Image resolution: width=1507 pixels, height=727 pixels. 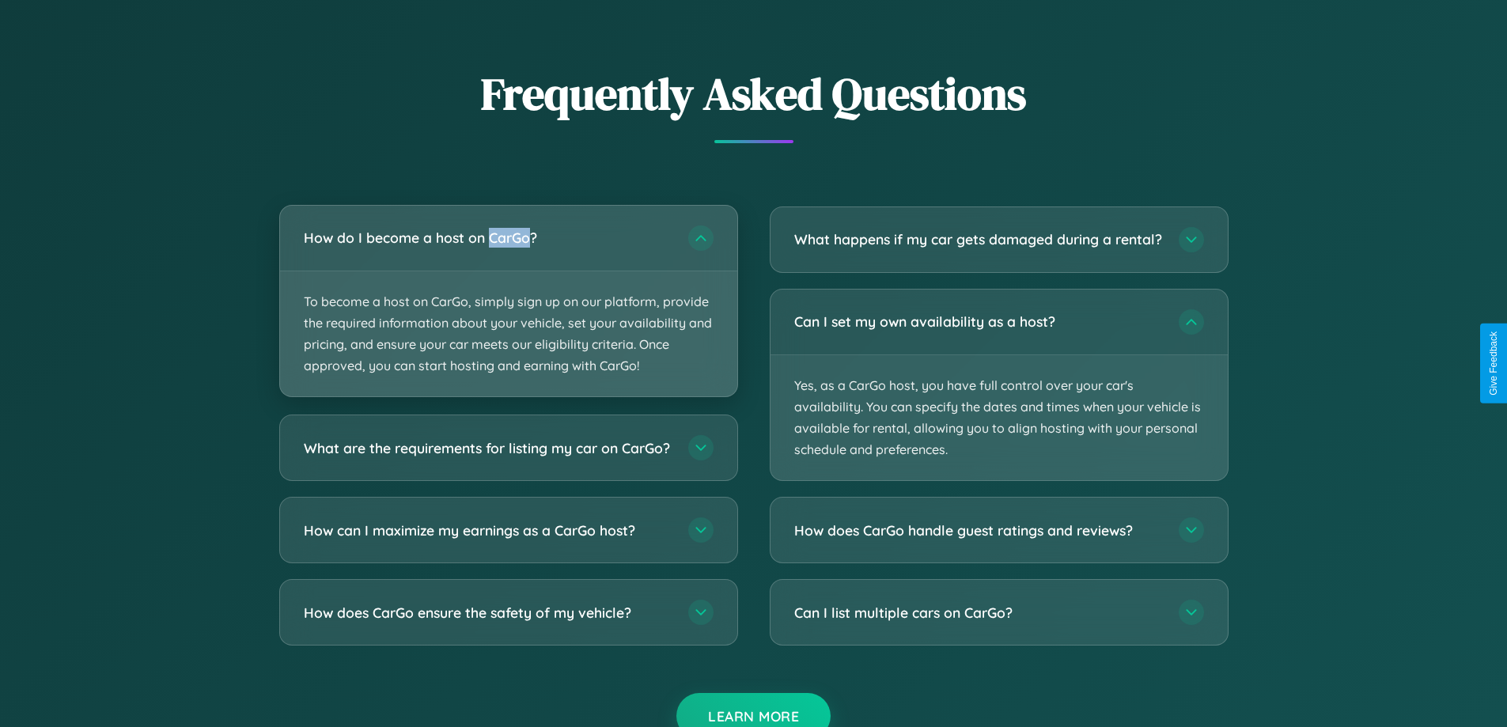 I want to click on p: To become a host on CarGo, simply sign up on our platform, provide the required information about..., so click(x=509, y=334).